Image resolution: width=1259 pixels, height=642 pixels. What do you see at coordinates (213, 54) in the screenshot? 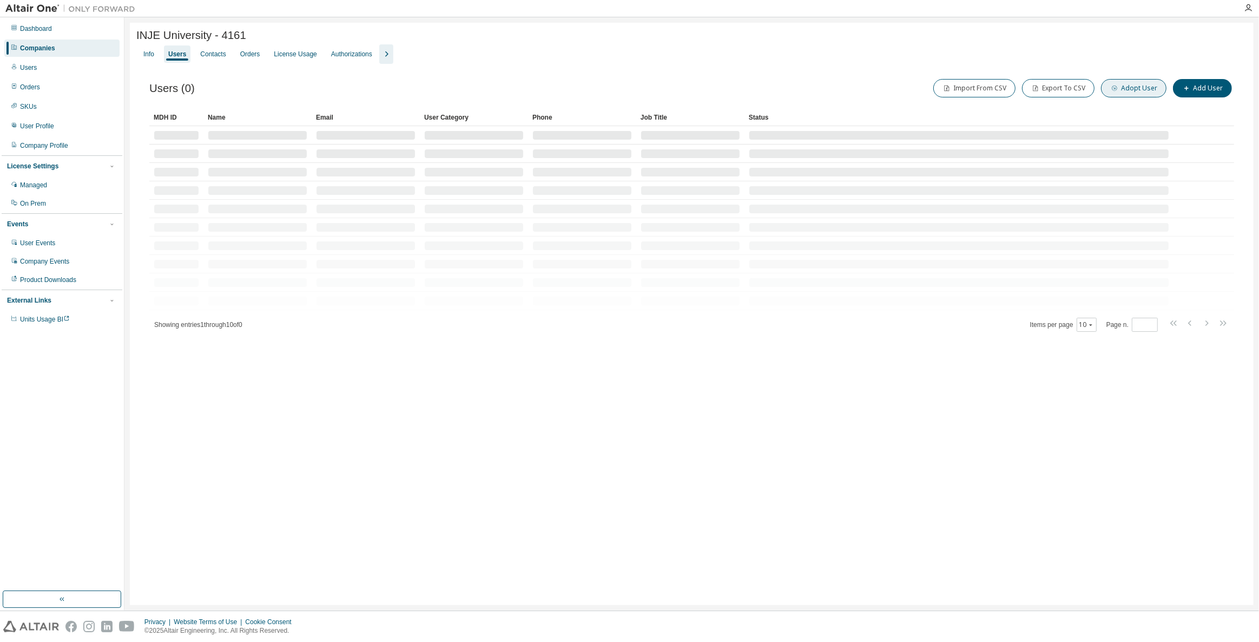
I see `div: Contacts` at bounding box center [213, 54].